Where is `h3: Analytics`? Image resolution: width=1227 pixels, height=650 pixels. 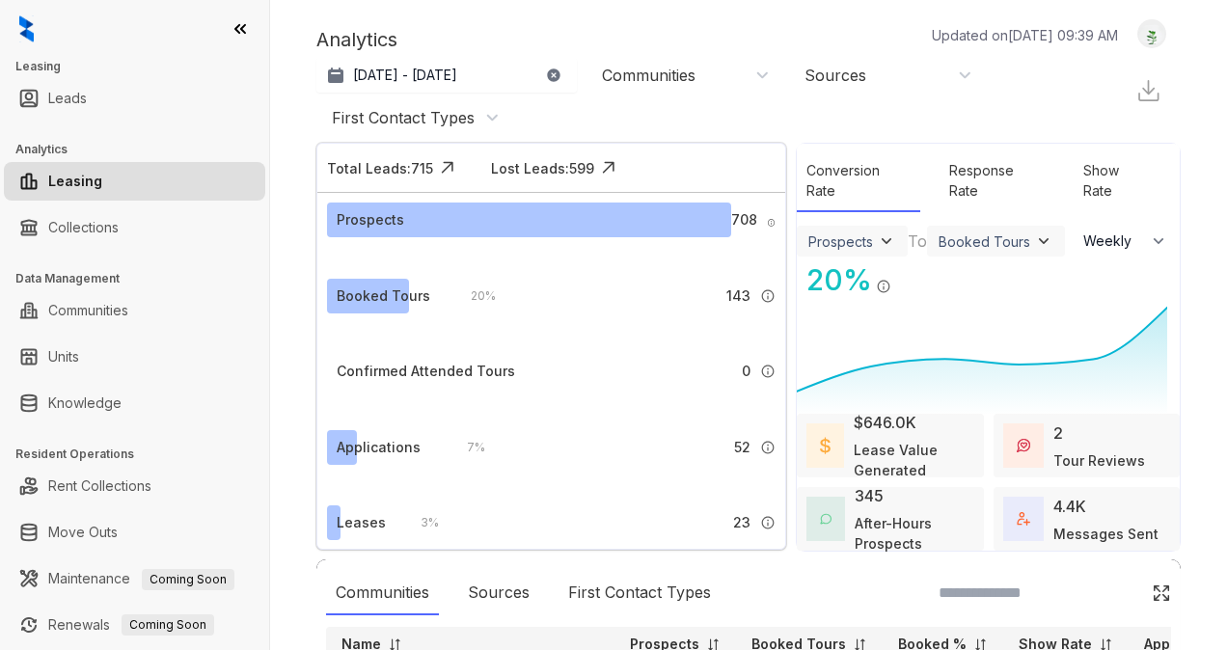
h3: Analytics is located at coordinates (142, 150).